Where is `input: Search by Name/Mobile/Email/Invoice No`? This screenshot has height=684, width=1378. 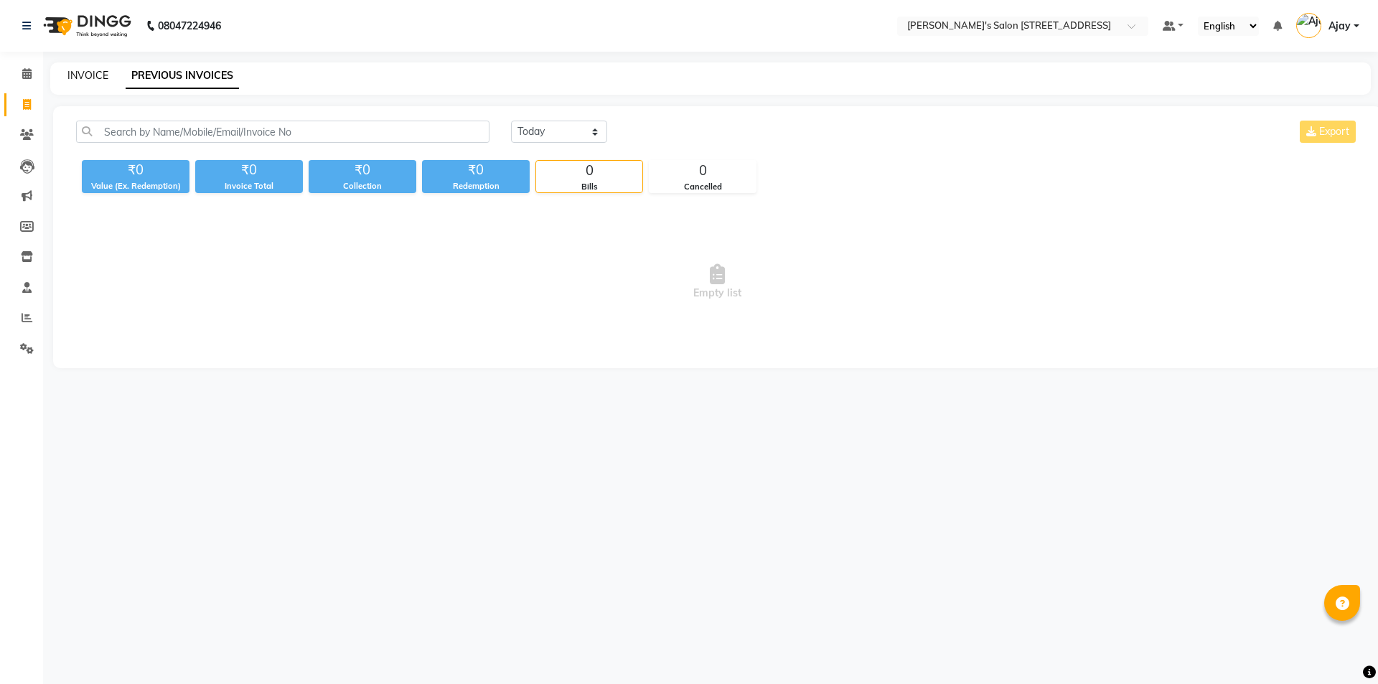 input: Search by Name/Mobile/Email/Invoice No is located at coordinates (283, 131).